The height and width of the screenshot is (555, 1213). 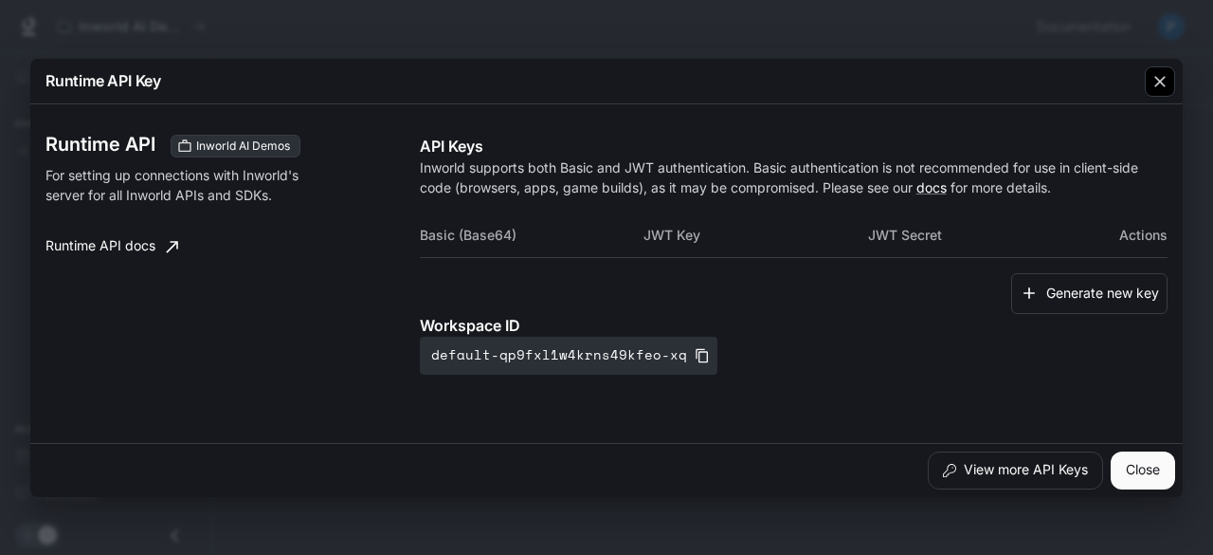 I want to click on button: View more API Keys, so click(x=1015, y=470).